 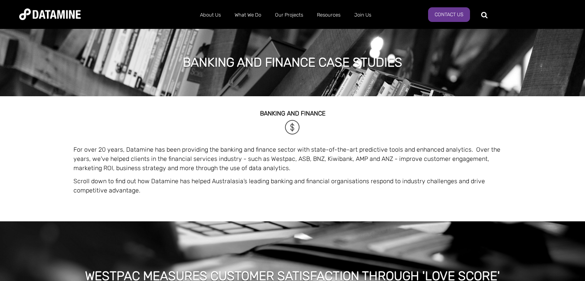 I want to click on img: Banking & Financial-1, so click(x=292, y=127).